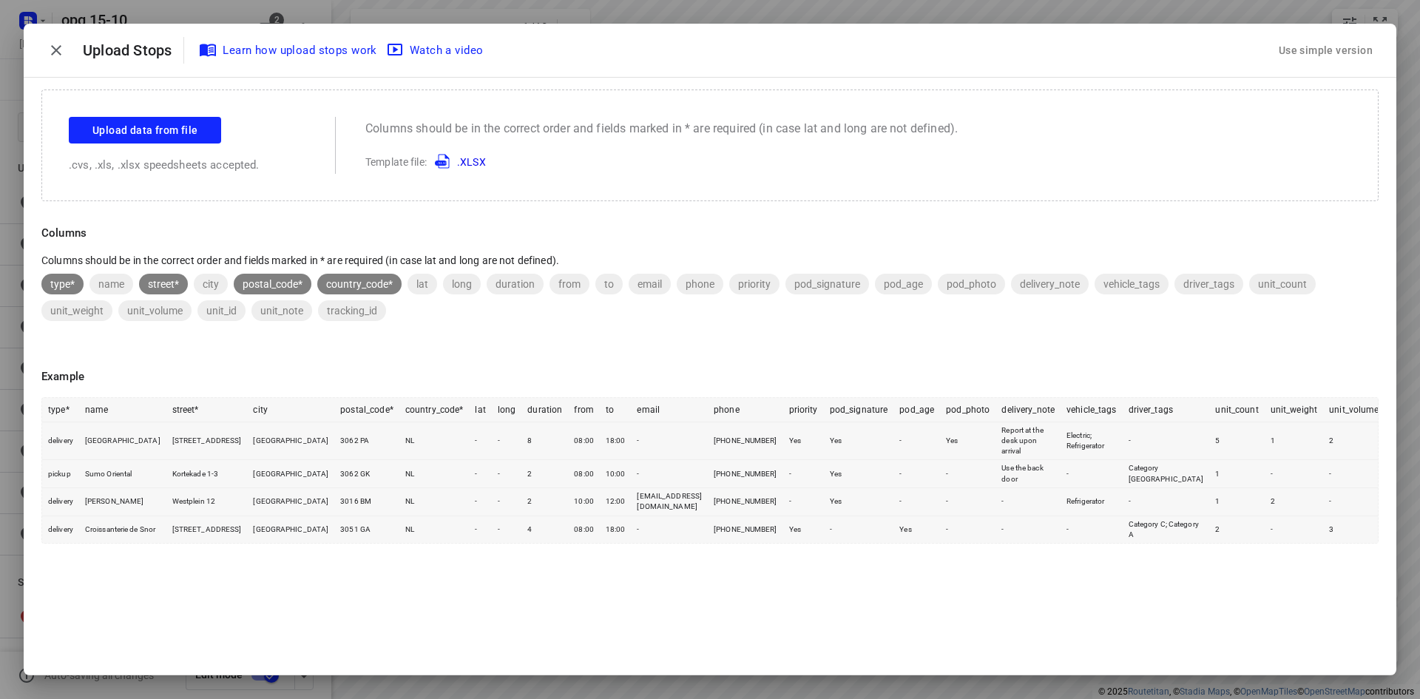  Describe the element at coordinates (145, 130) in the screenshot. I see `span: Upload data from file` at that location.